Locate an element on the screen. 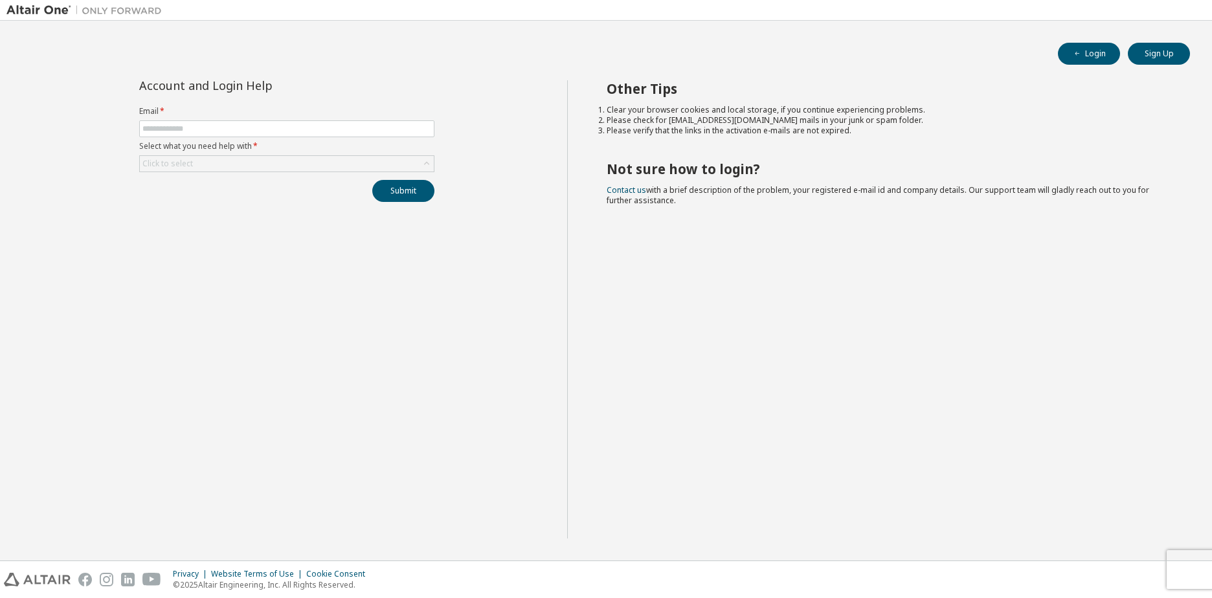 Image resolution: width=1212 pixels, height=598 pixels. p: © 2025 Altair Engineering, Inc. All Rights Reserved. is located at coordinates (273, 585).